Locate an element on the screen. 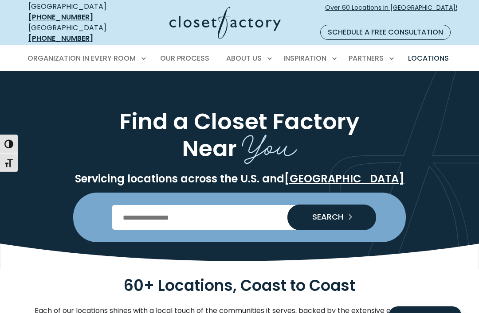 This screenshot has height=313, width=479. nav: Primary Menu is located at coordinates (239, 58).